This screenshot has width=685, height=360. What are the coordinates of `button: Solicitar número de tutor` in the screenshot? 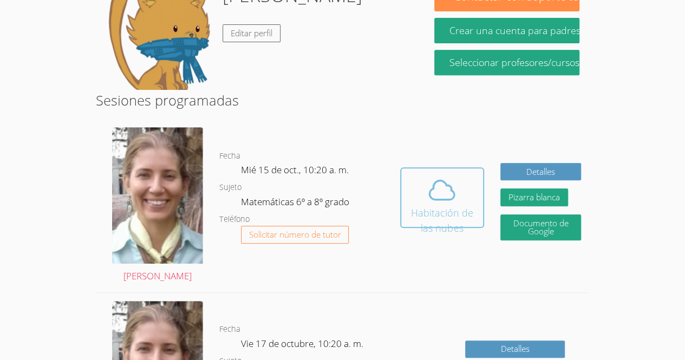 It's located at (295, 234).